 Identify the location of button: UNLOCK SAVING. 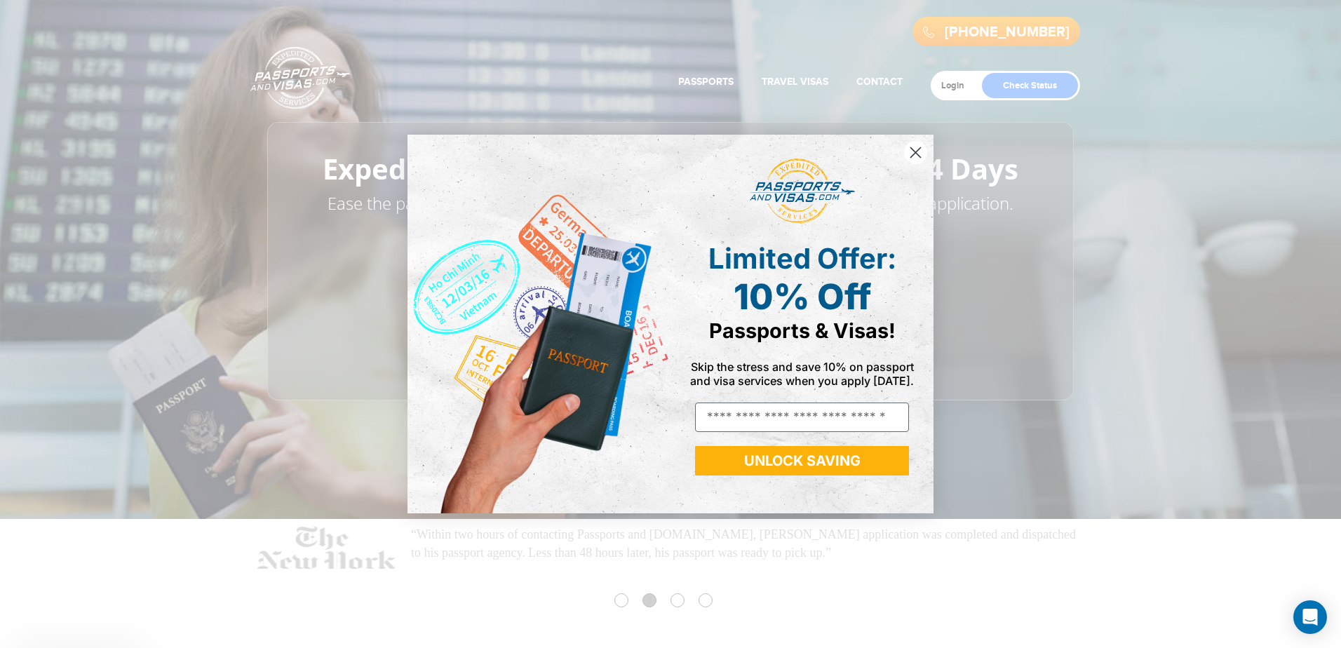
(802, 461).